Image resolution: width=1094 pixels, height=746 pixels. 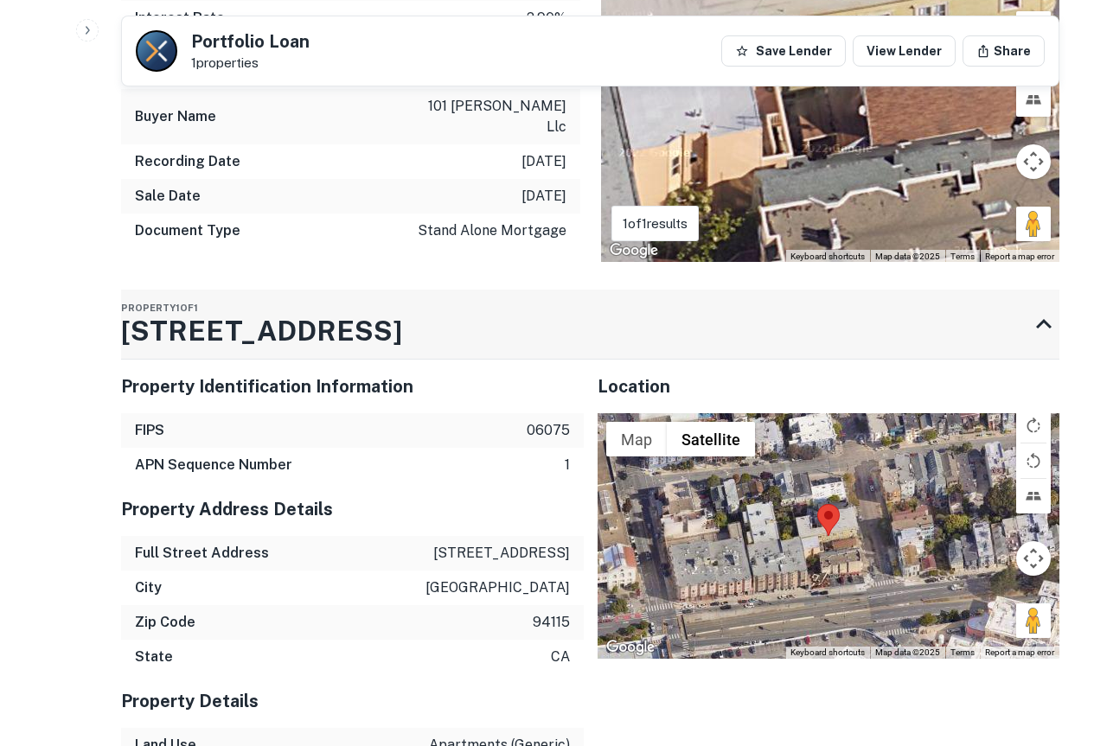 What do you see at coordinates (188, 231) in the screenshot?
I see `h6: Document Type` at bounding box center [188, 231].